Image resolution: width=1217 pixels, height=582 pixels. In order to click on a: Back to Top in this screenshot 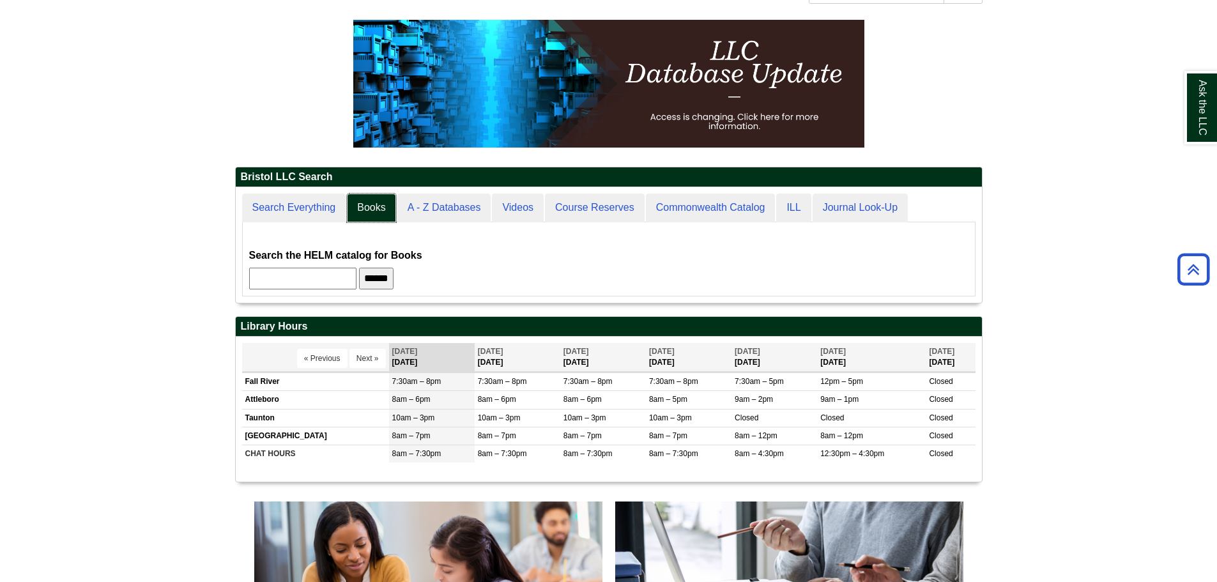, I will do `click(1193, 269)`.